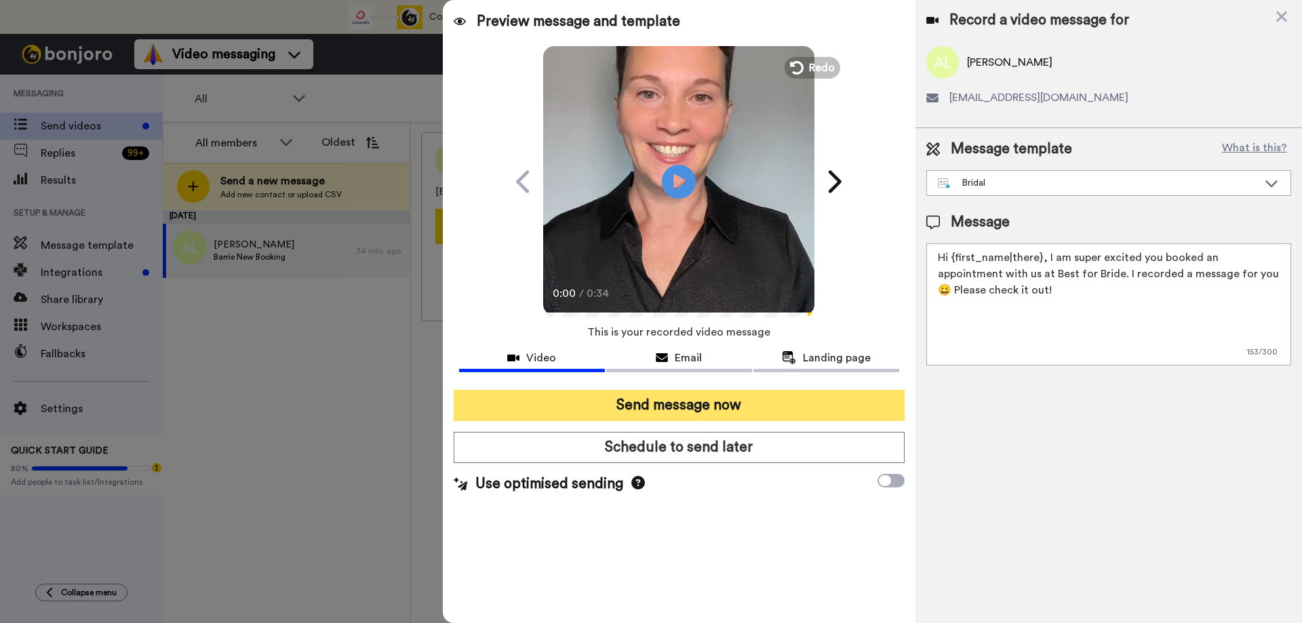 The height and width of the screenshot is (623, 1302). I want to click on span: Video, so click(541, 358).